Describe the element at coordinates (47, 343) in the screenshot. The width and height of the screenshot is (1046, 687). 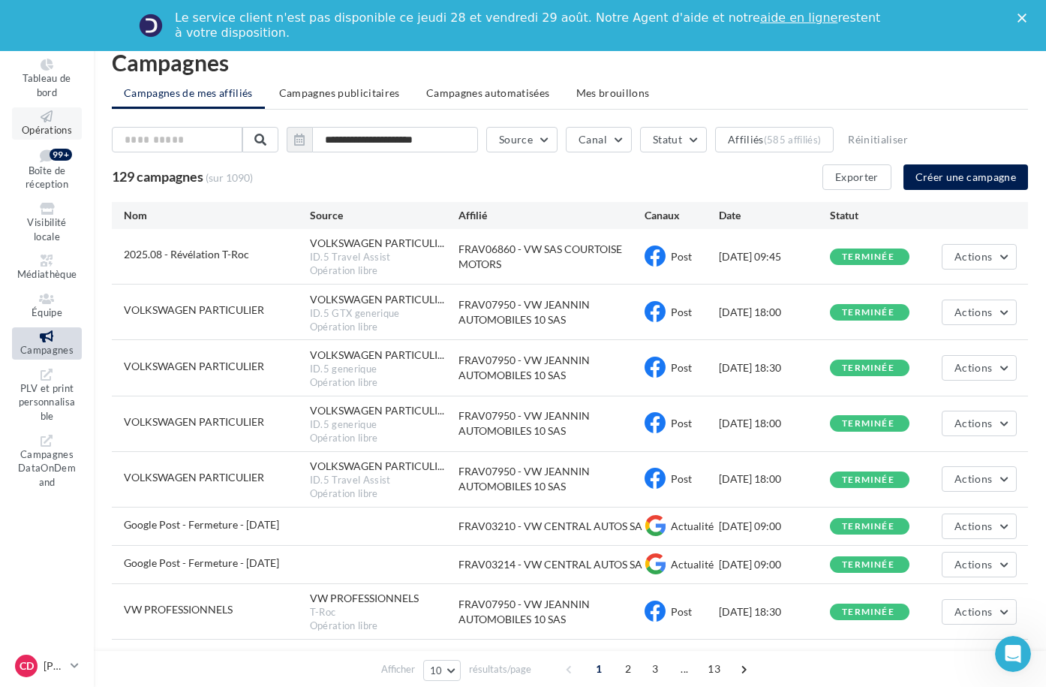
I see `a: Campagnes` at that location.